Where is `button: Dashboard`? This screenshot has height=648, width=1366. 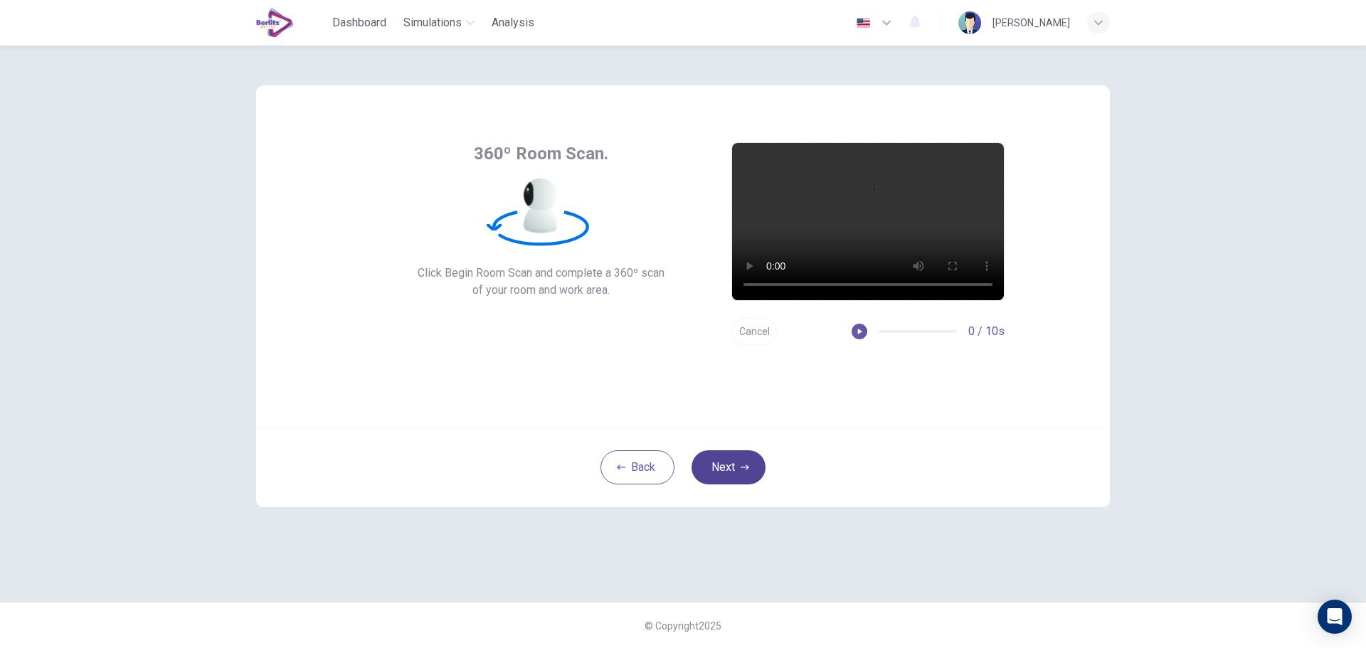
button: Dashboard is located at coordinates (359, 23).